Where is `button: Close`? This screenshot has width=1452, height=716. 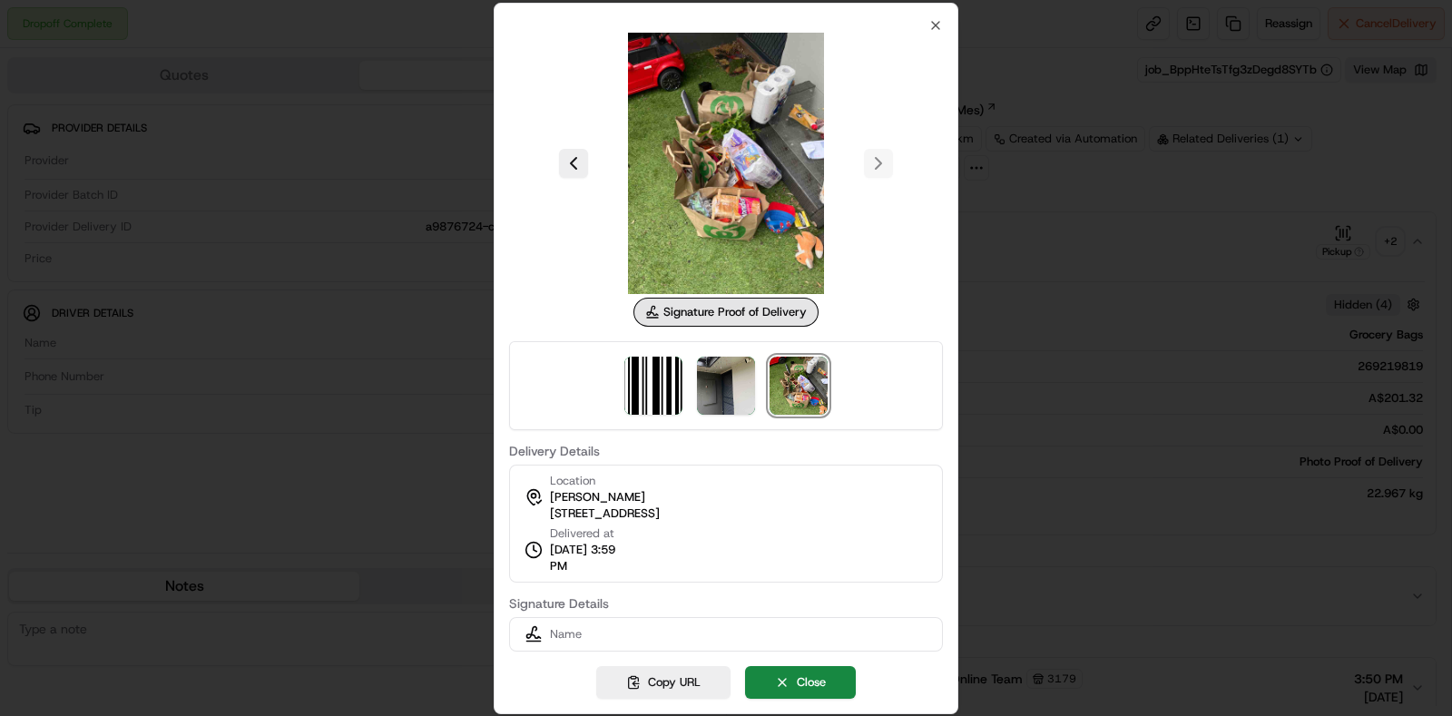
button: Close is located at coordinates (801, 683).